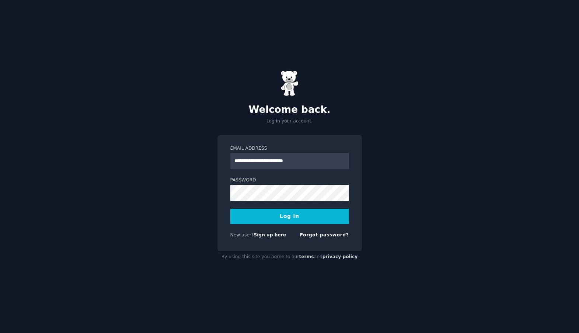 Image resolution: width=579 pixels, height=333 pixels. I want to click on img: Gummy Bear, so click(289, 83).